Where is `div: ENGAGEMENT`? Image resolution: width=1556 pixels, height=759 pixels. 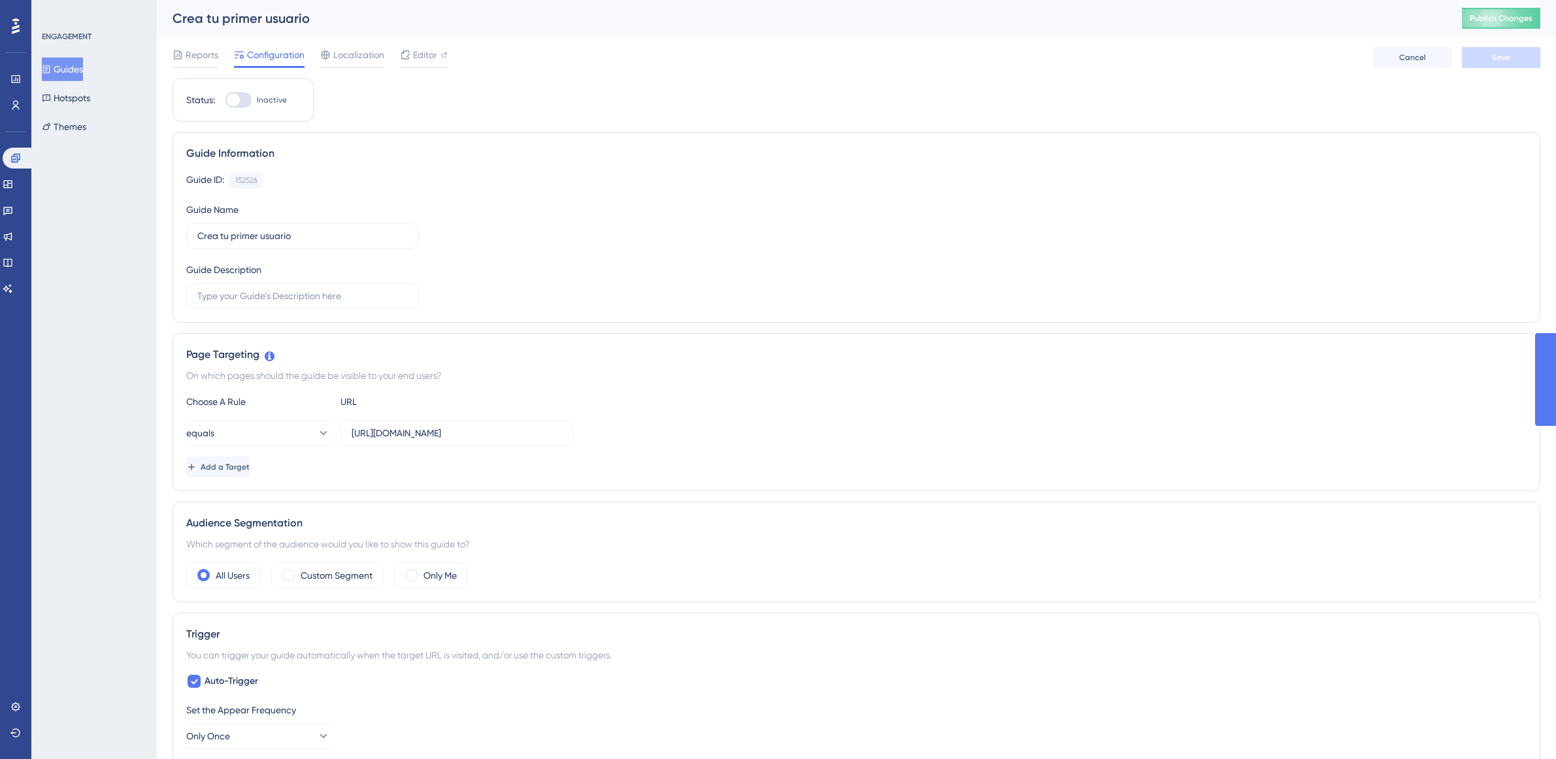 div: ENGAGEMENT is located at coordinates (67, 37).